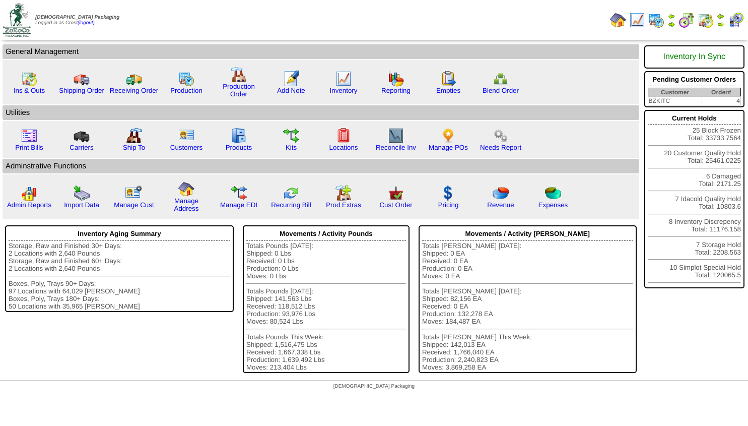  What do you see at coordinates (321, 112) in the screenshot?
I see `td: Utilities` at bounding box center [321, 112].